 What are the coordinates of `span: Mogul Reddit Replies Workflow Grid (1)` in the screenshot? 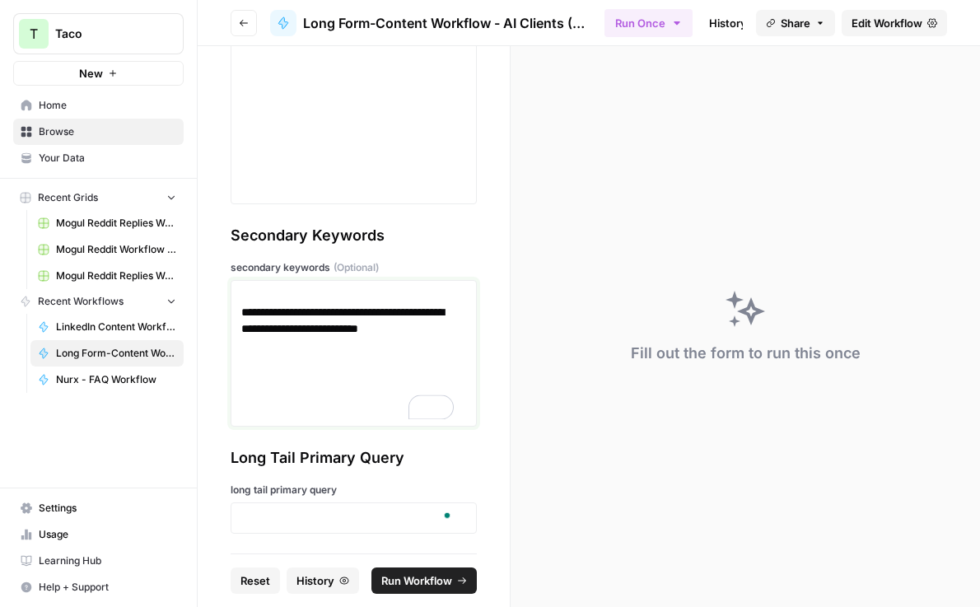 It's located at (116, 276).